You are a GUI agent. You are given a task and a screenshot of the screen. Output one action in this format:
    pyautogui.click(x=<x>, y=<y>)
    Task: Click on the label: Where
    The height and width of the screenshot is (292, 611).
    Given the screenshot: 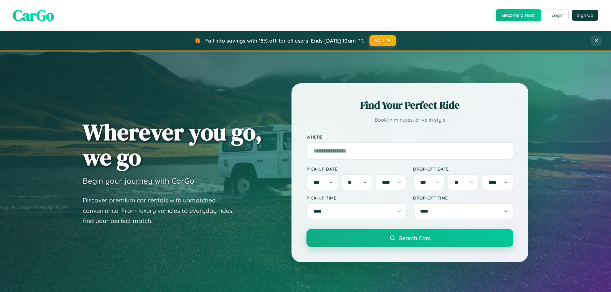 What is the action you would take?
    pyautogui.click(x=410, y=137)
    